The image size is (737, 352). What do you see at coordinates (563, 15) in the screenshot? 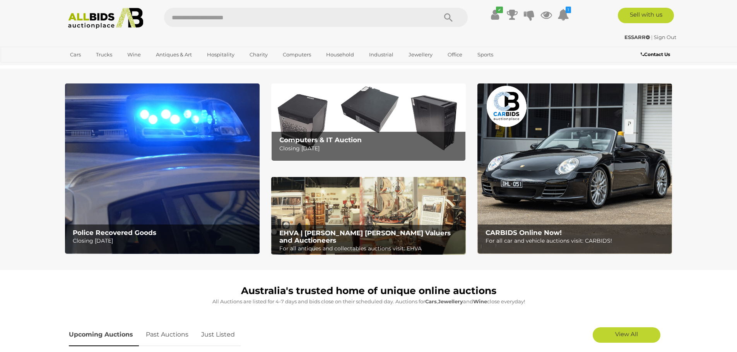
I see `a: 1` at bounding box center [563, 15].